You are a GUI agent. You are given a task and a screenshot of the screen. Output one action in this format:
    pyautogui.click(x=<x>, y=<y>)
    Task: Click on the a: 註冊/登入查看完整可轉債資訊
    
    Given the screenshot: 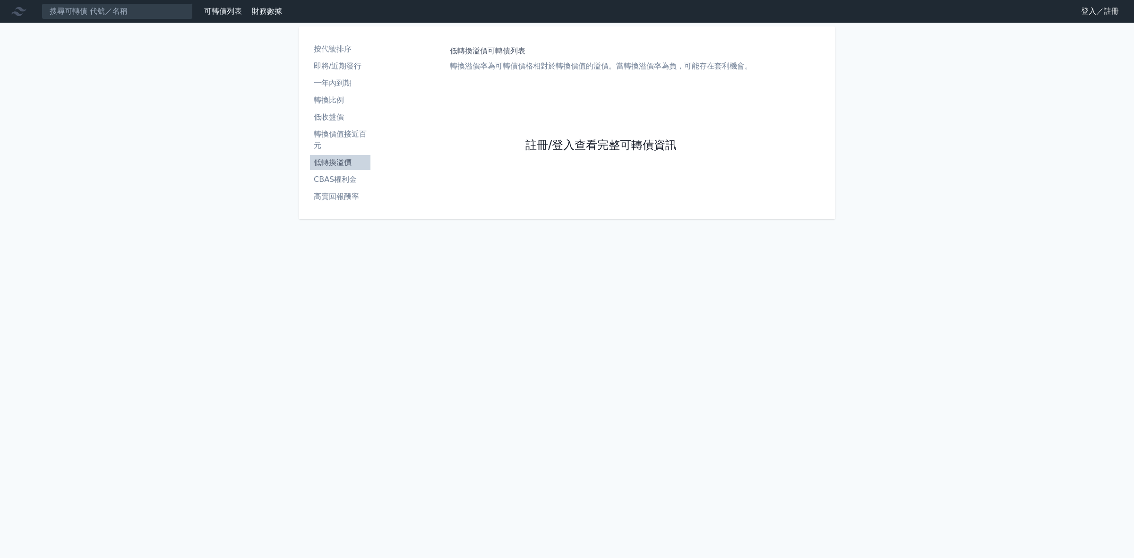 What is the action you would take?
    pyautogui.click(x=601, y=146)
    